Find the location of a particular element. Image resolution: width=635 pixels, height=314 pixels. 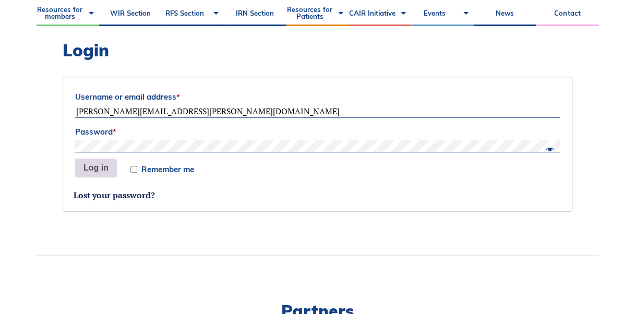

label: Username or email address is located at coordinates (317, 97).